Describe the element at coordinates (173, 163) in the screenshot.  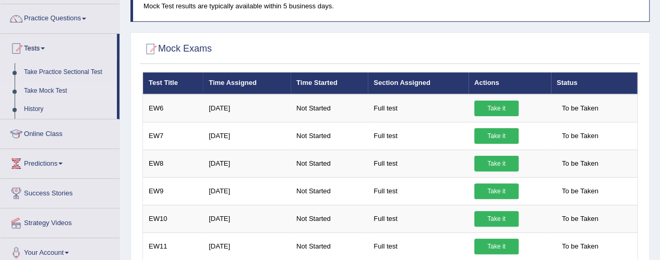
I see `td: EW8` at that location.